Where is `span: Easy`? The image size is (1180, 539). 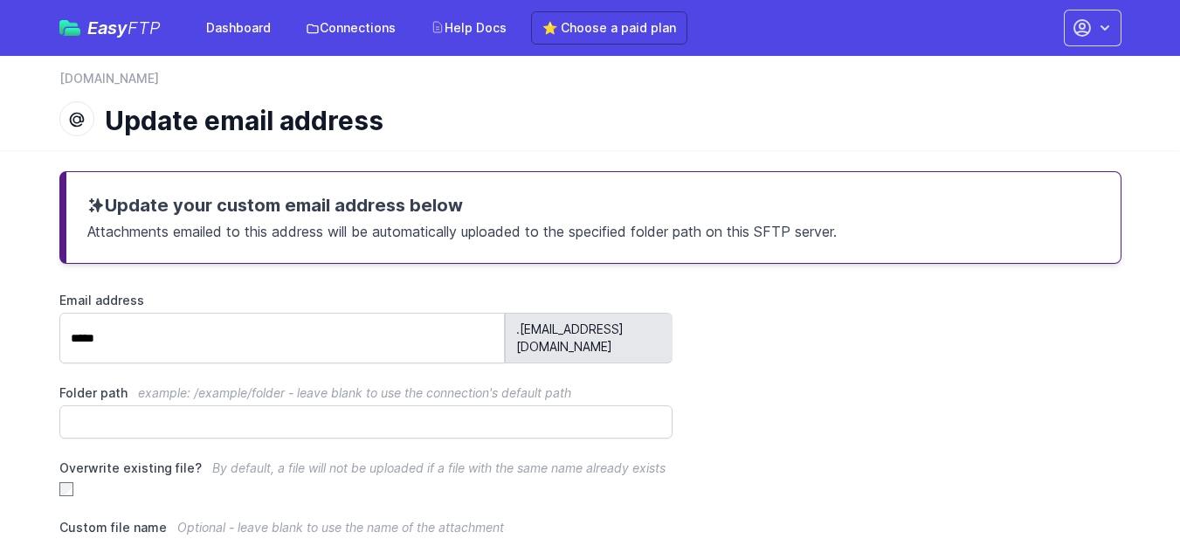
span: Easy is located at coordinates (124, 28).